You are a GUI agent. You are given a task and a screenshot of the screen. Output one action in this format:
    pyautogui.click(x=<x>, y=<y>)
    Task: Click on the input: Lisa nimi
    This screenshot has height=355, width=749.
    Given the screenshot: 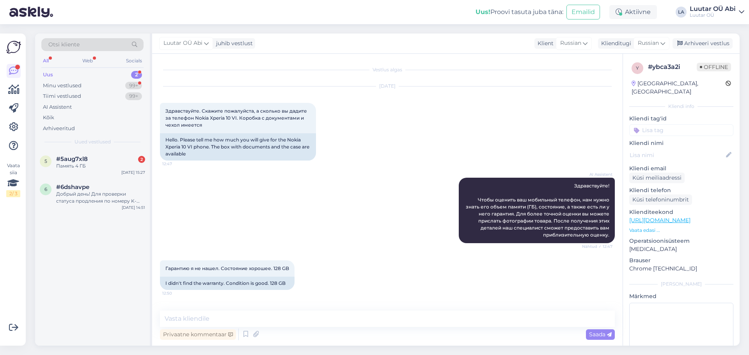 What is the action you would take?
    pyautogui.click(x=677, y=155)
    